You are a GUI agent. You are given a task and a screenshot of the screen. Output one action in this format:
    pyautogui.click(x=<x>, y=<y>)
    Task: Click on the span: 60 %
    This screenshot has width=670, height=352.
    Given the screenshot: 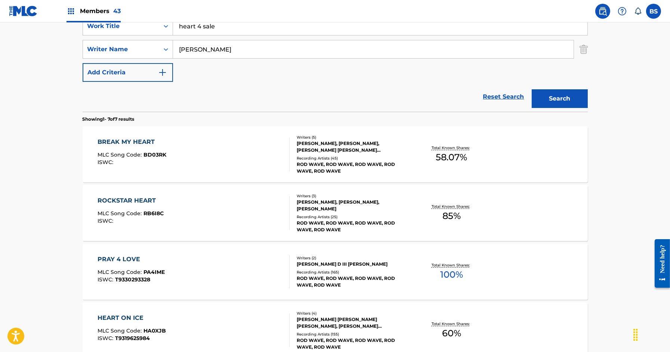 What is the action you would take?
    pyautogui.click(x=451, y=333)
    